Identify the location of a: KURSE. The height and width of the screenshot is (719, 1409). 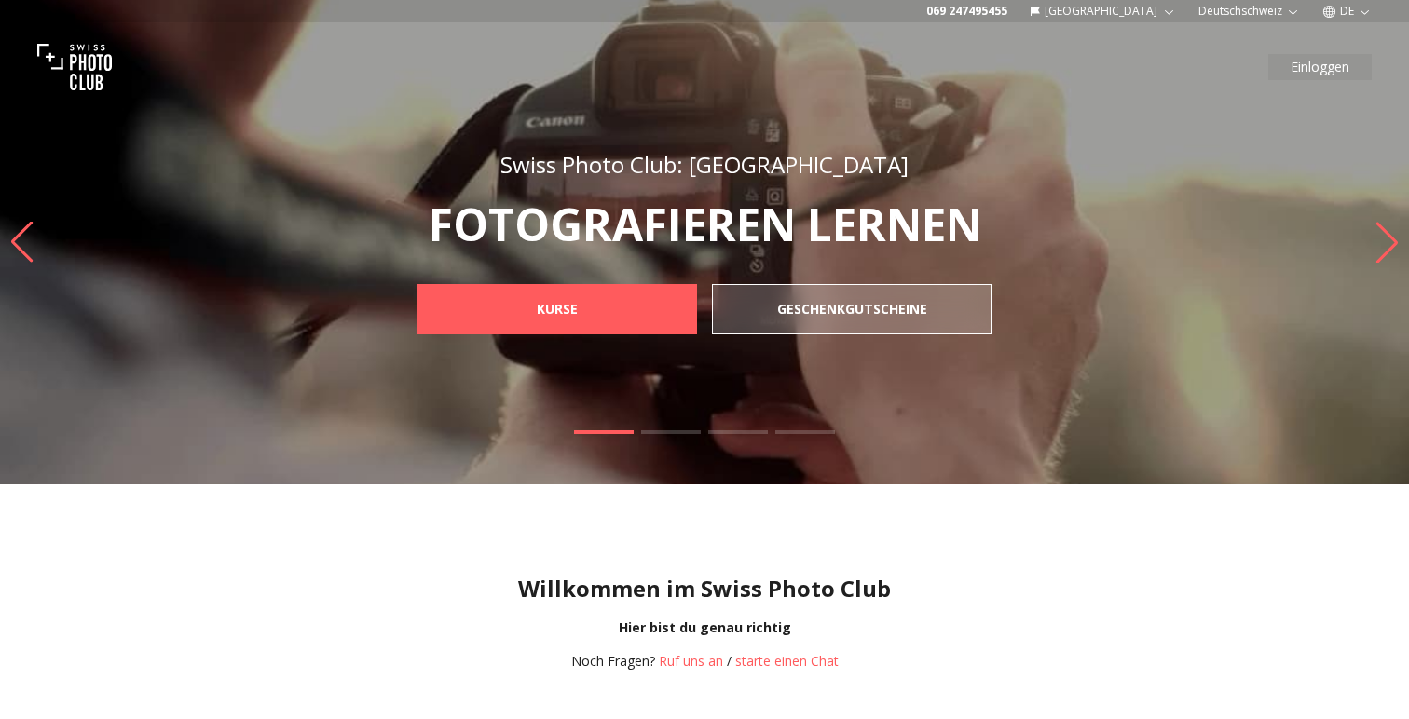
(557, 309).